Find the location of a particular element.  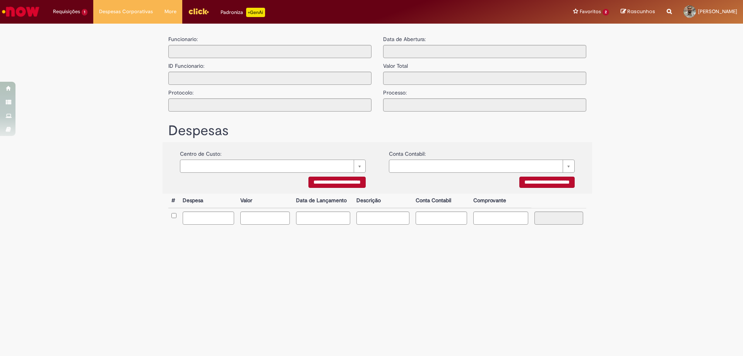

span: 1 is located at coordinates (84, 12).